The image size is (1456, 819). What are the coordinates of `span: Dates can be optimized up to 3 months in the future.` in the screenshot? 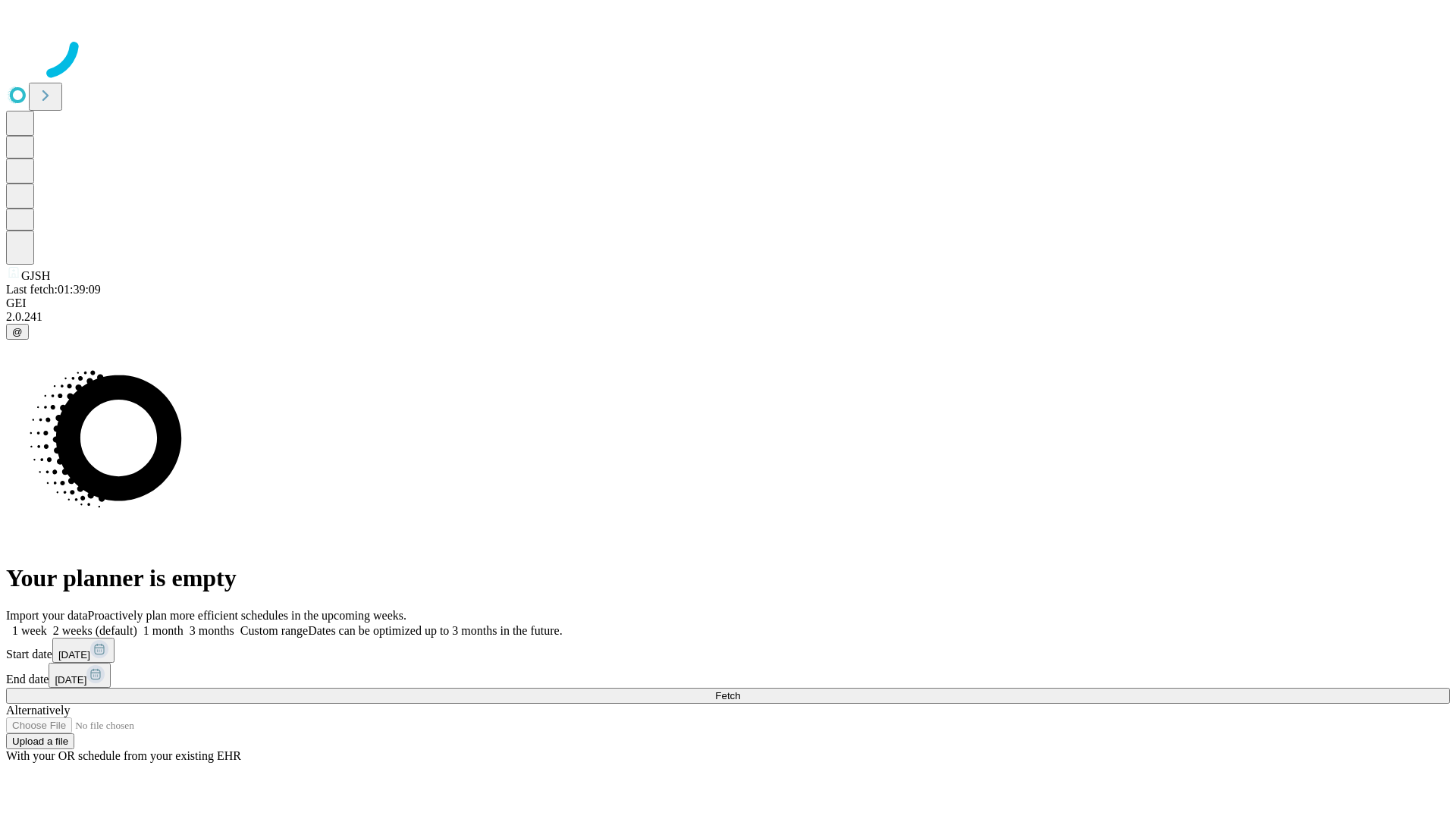 It's located at (435, 630).